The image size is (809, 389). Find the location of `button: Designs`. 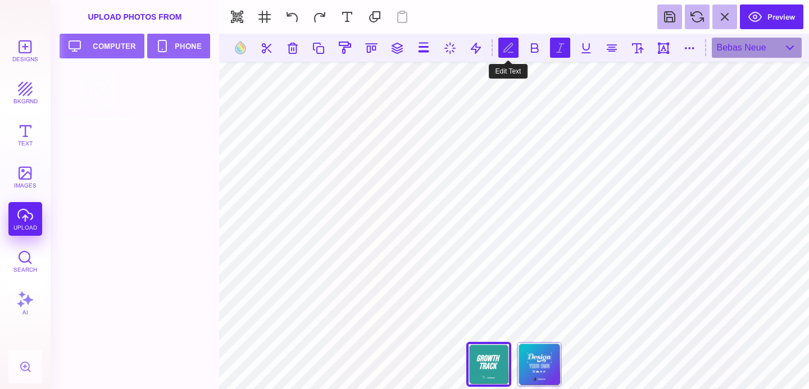

button: Designs is located at coordinates (25, 51).